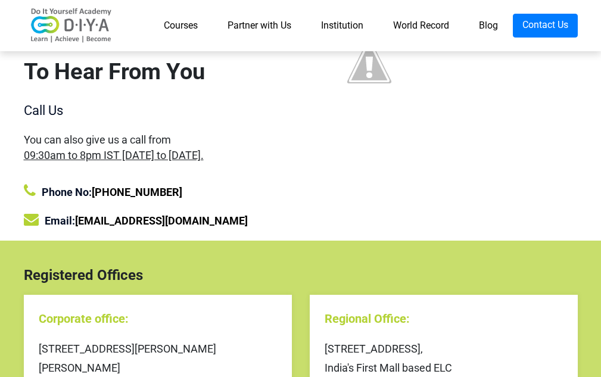  I want to click on div: We Are Happy To Hear From You, so click(158, 55).